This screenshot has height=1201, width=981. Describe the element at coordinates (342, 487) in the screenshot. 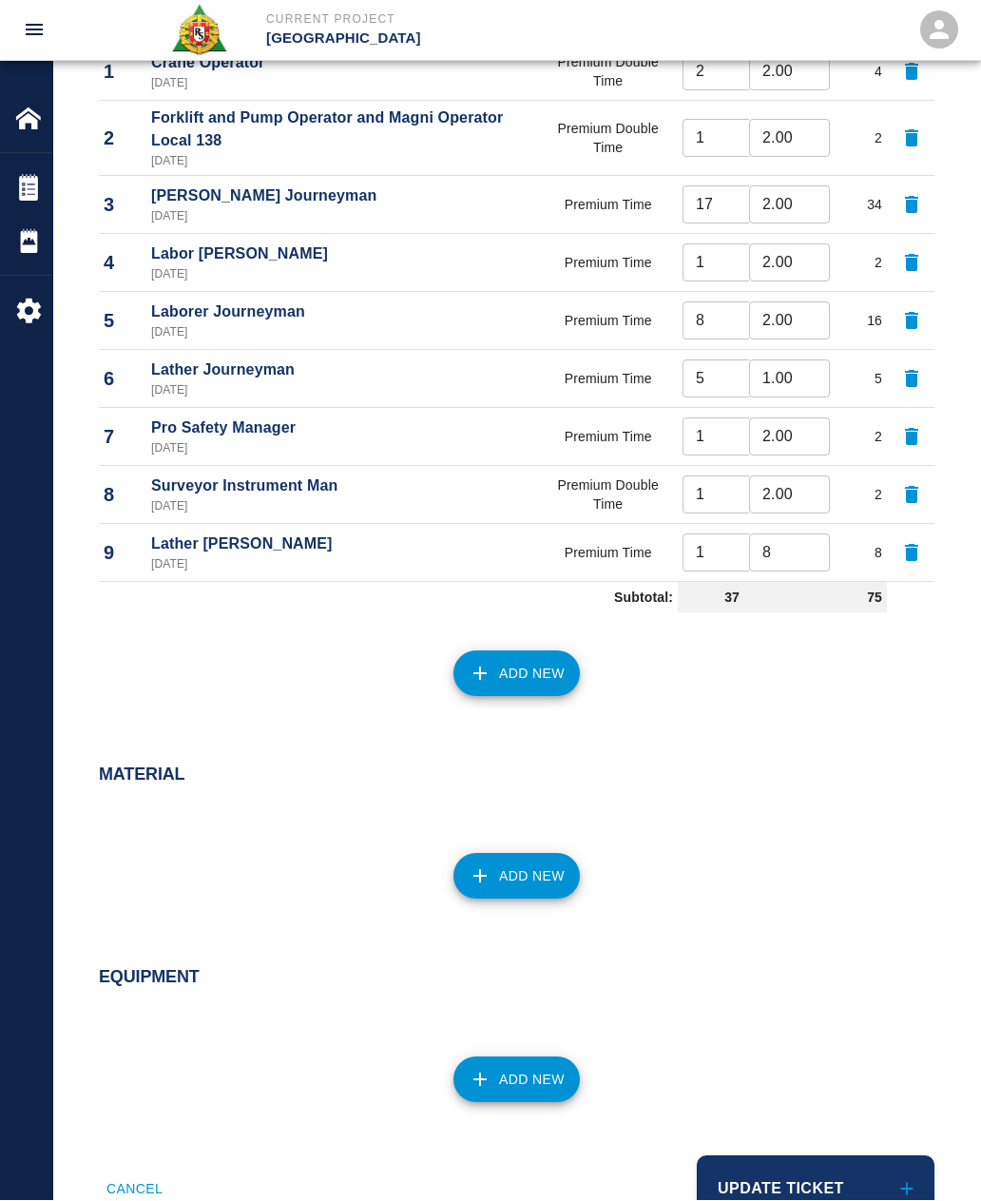

I see `p: Surveyor Instrument Man` at that location.